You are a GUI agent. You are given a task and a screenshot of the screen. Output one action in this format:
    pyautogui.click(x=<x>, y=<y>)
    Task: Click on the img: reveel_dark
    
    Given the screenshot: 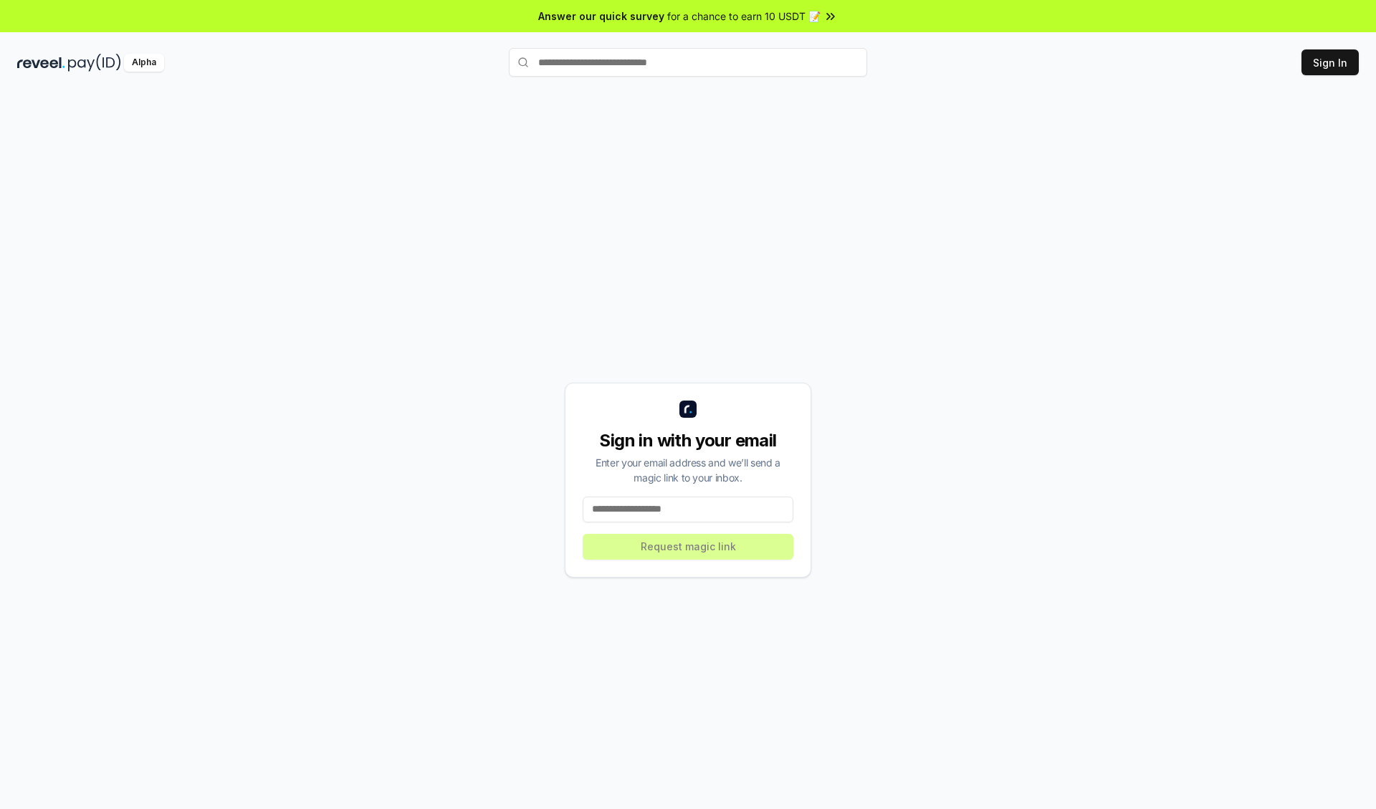 What is the action you would take?
    pyautogui.click(x=41, y=62)
    